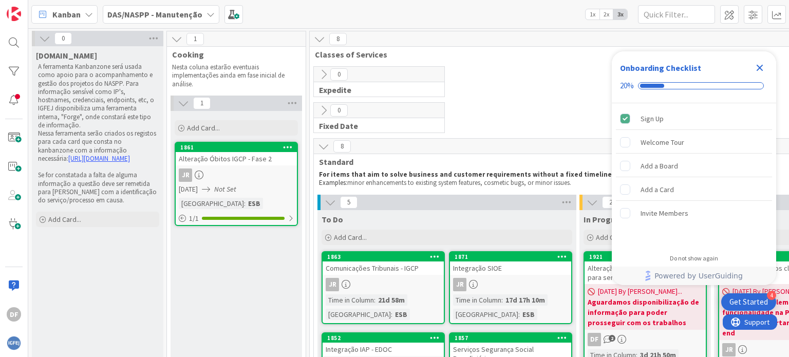 The image size is (789, 357). I want to click on div: 21d 58m, so click(391, 300).